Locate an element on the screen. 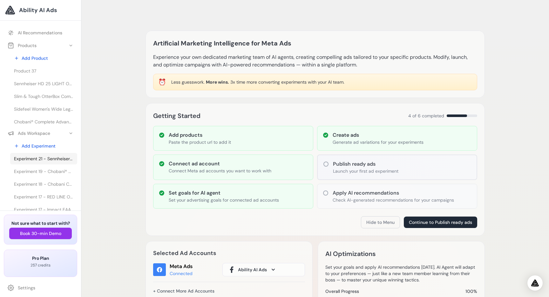 The image size is (549, 297). div: Meta Ads is located at coordinates (181, 266).